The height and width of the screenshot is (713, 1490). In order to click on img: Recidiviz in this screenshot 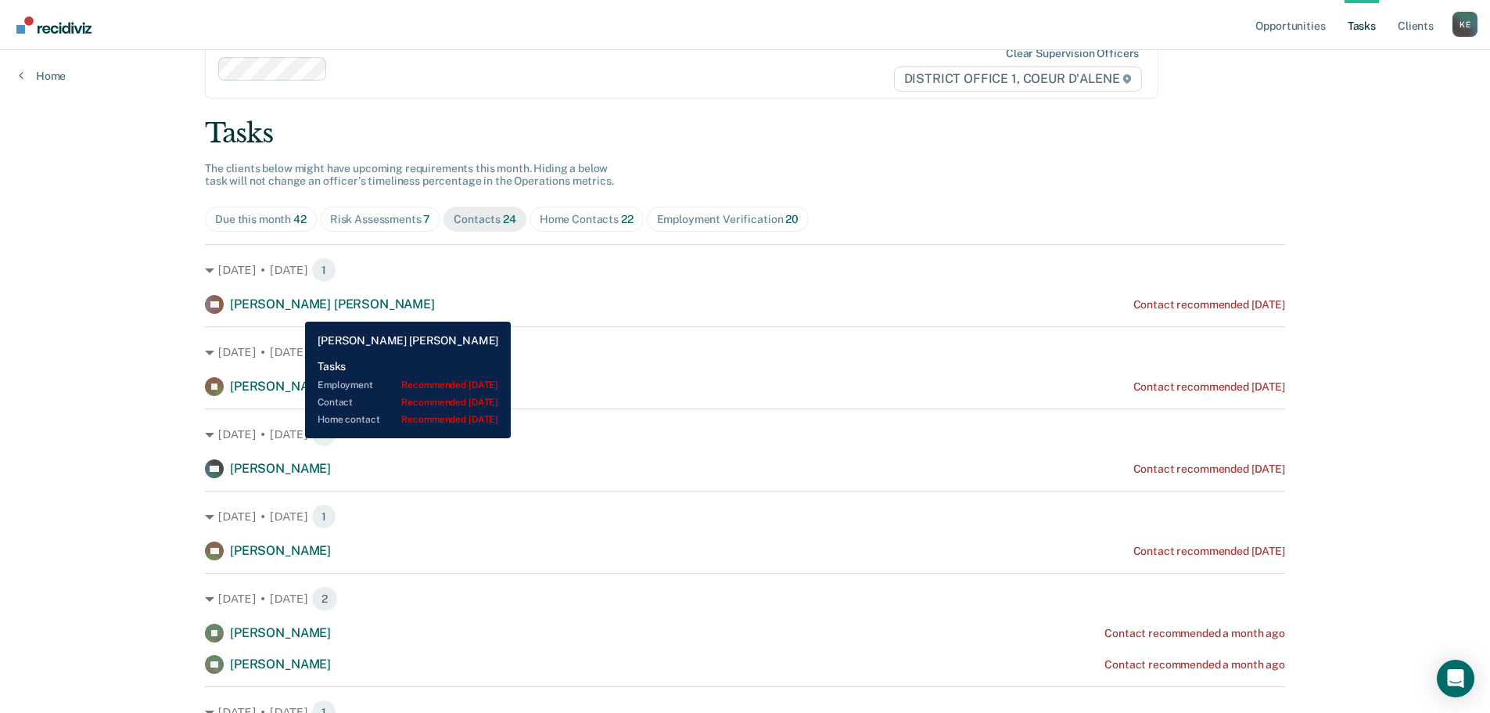, I will do `click(54, 25)`.